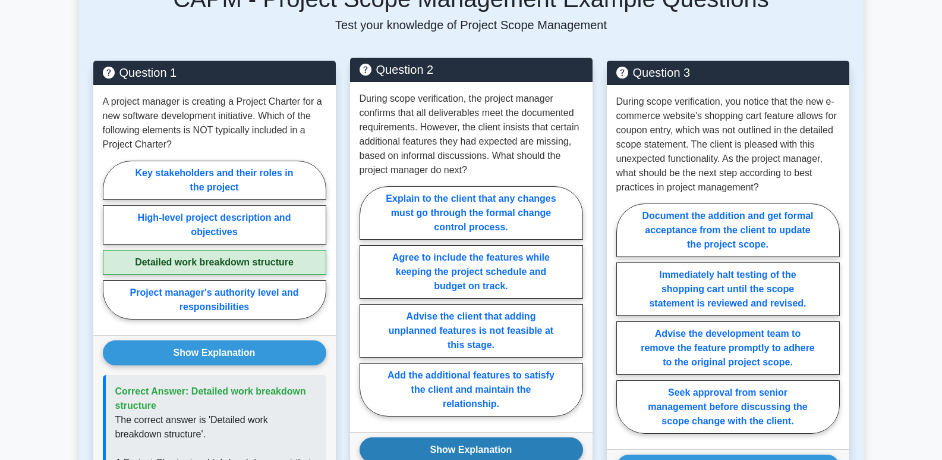  Describe the element at coordinates (728, 230) in the screenshot. I see `label: Document the addition and get formal acceptance from the client to update the project scope.` at that location.